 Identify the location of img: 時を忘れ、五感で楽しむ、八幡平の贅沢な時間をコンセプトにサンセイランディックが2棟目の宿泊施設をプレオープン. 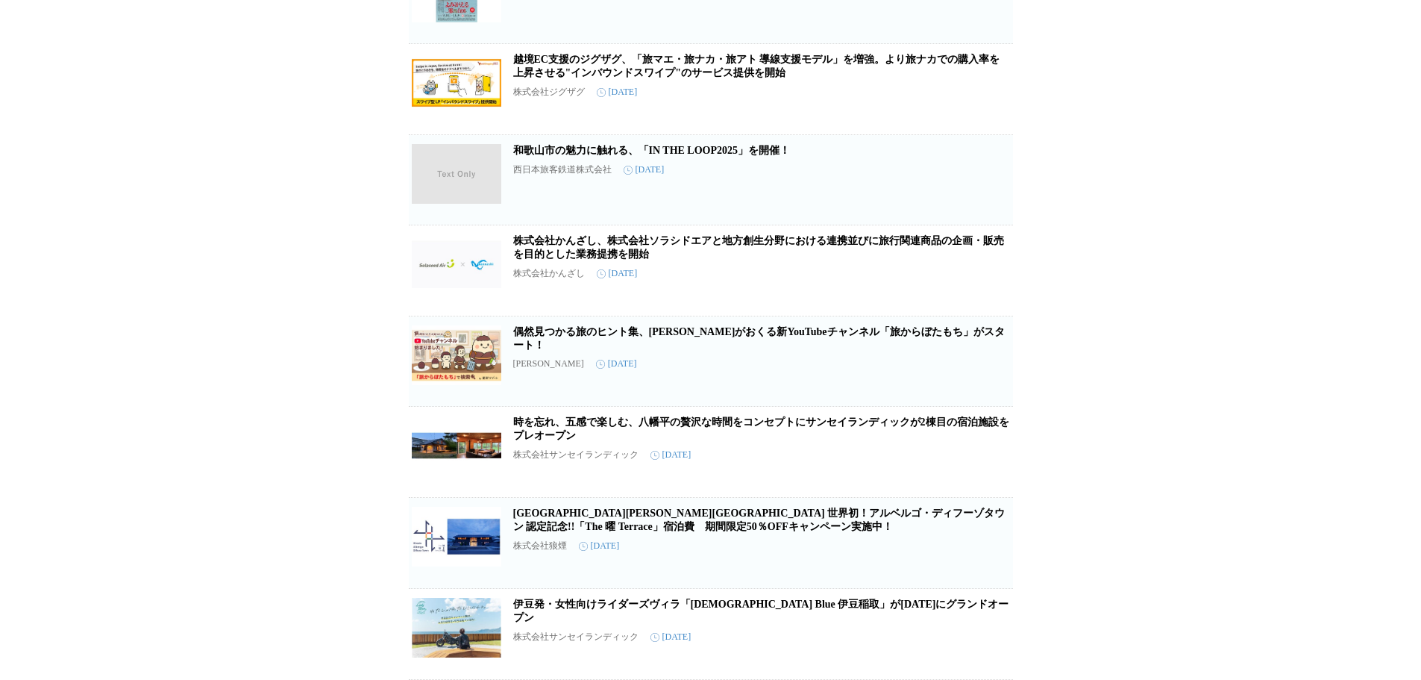
(457, 445).